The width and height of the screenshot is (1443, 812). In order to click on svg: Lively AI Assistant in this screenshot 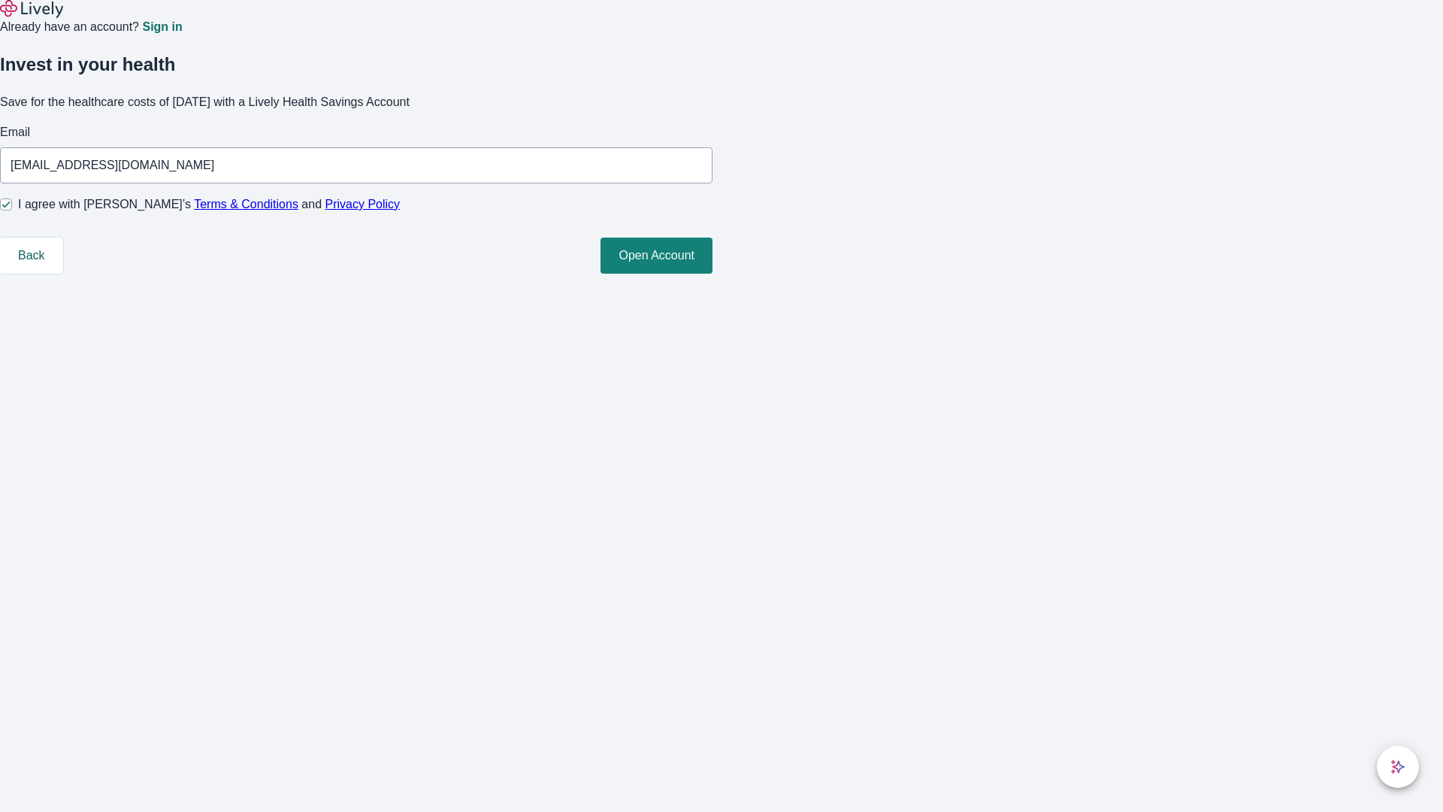, I will do `click(1398, 766)`.